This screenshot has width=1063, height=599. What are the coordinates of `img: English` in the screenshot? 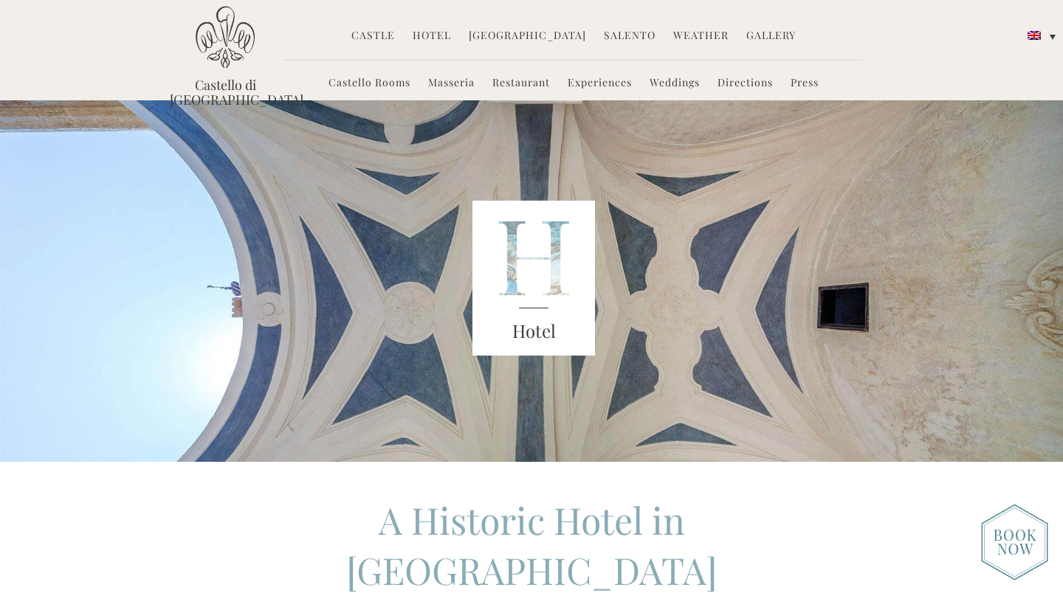 It's located at (1034, 35).